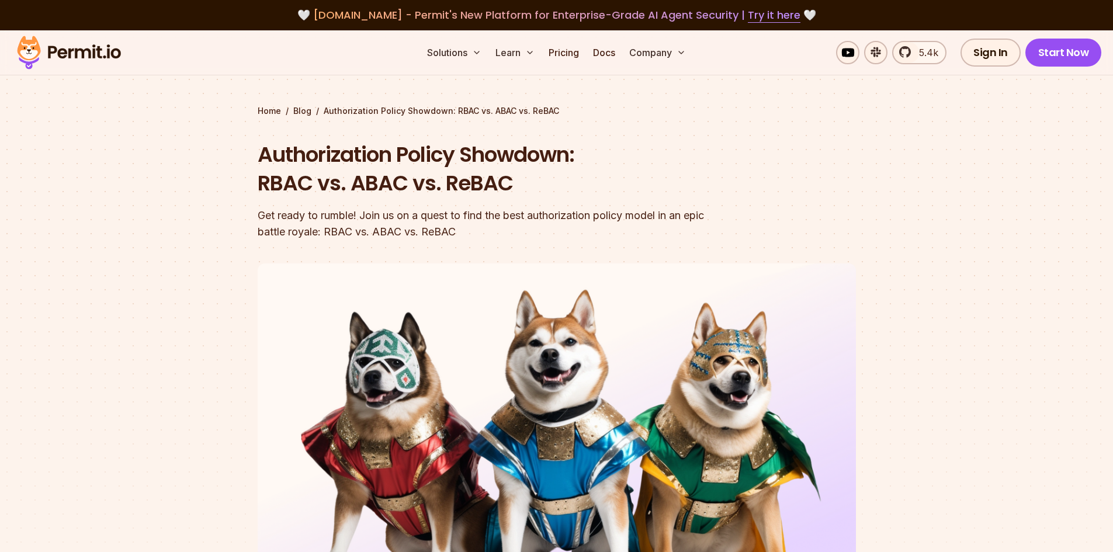  What do you see at coordinates (454, 53) in the screenshot?
I see `button: Solutions` at bounding box center [454, 53].